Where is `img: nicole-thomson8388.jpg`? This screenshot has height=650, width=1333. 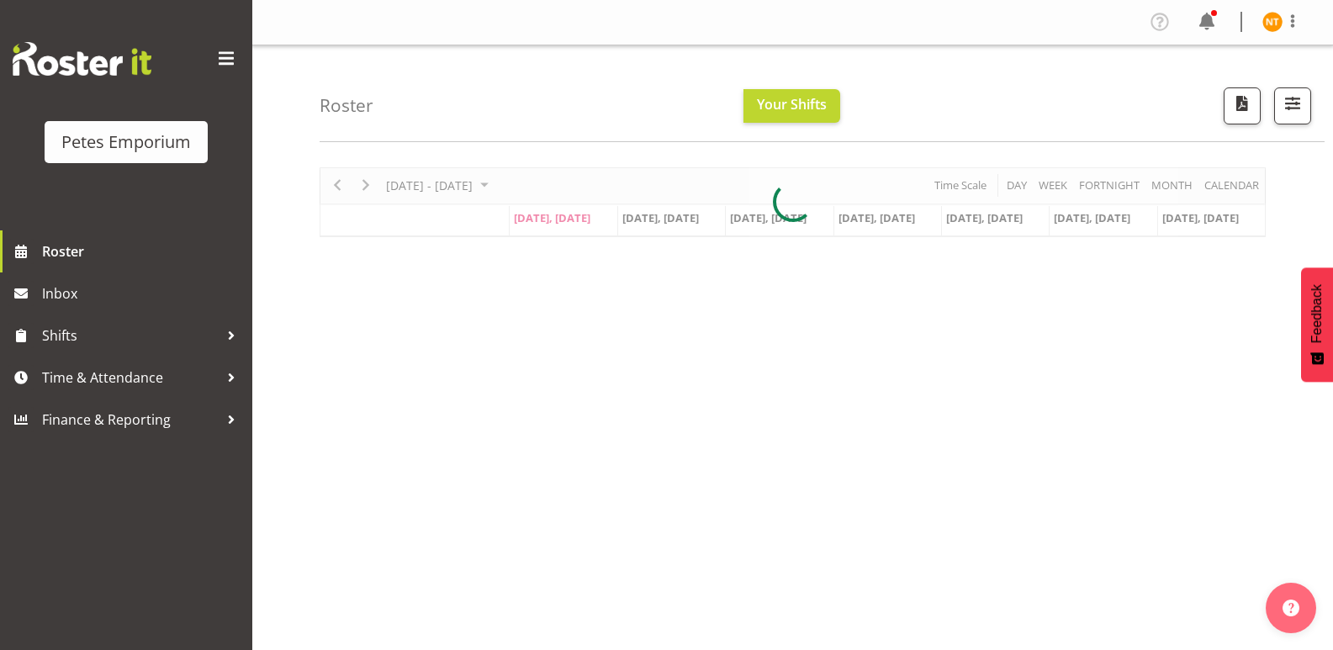
img: nicole-thomson8388.jpg is located at coordinates (1272, 22).